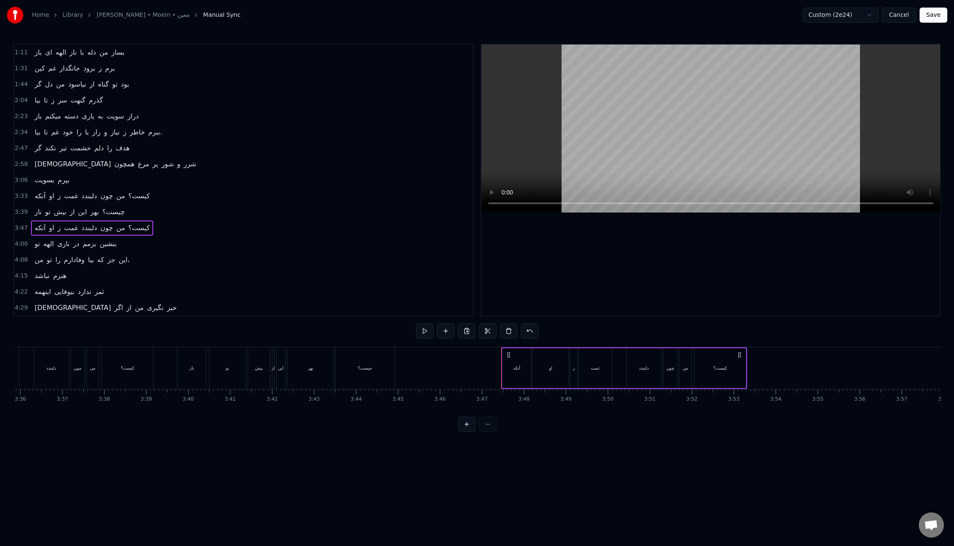  I want to click on div: آنکه, so click(517, 368).